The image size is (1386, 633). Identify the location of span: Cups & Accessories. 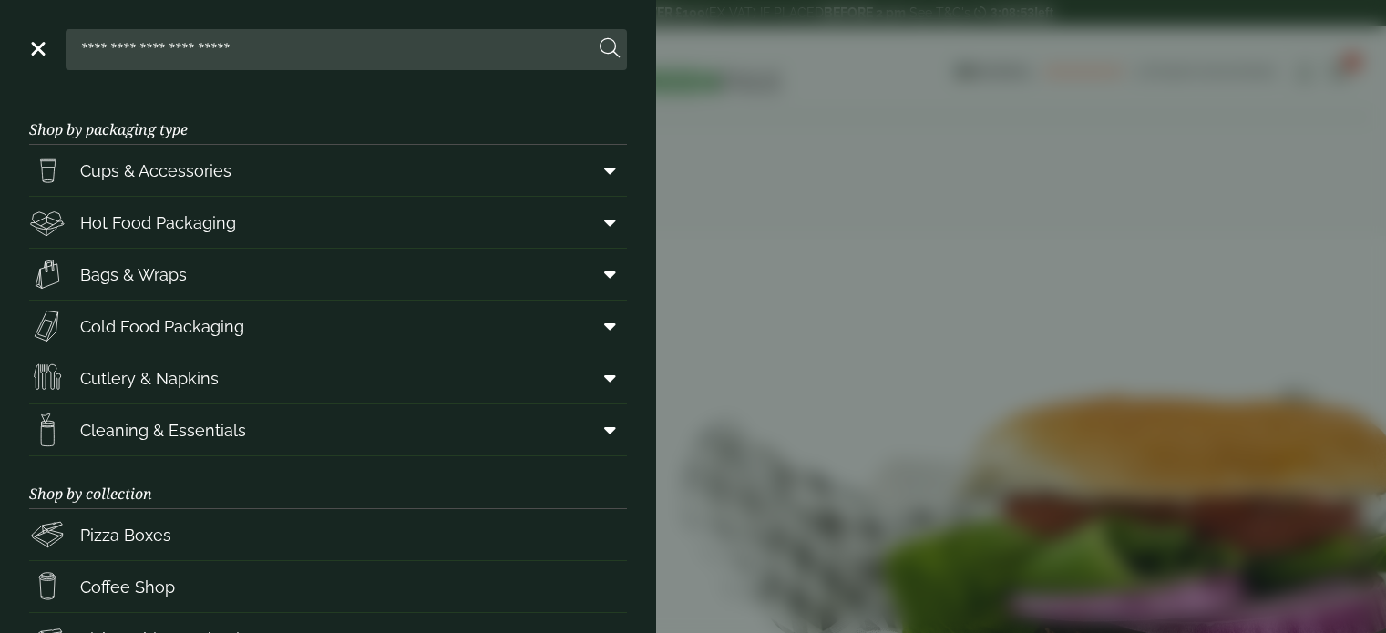
(156, 170).